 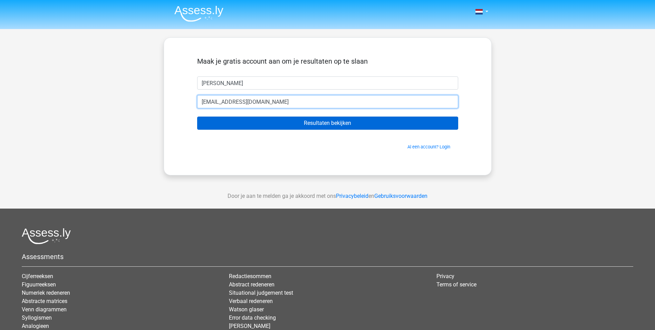 I want to click on a: Verbaal redeneren, so click(x=251, y=301).